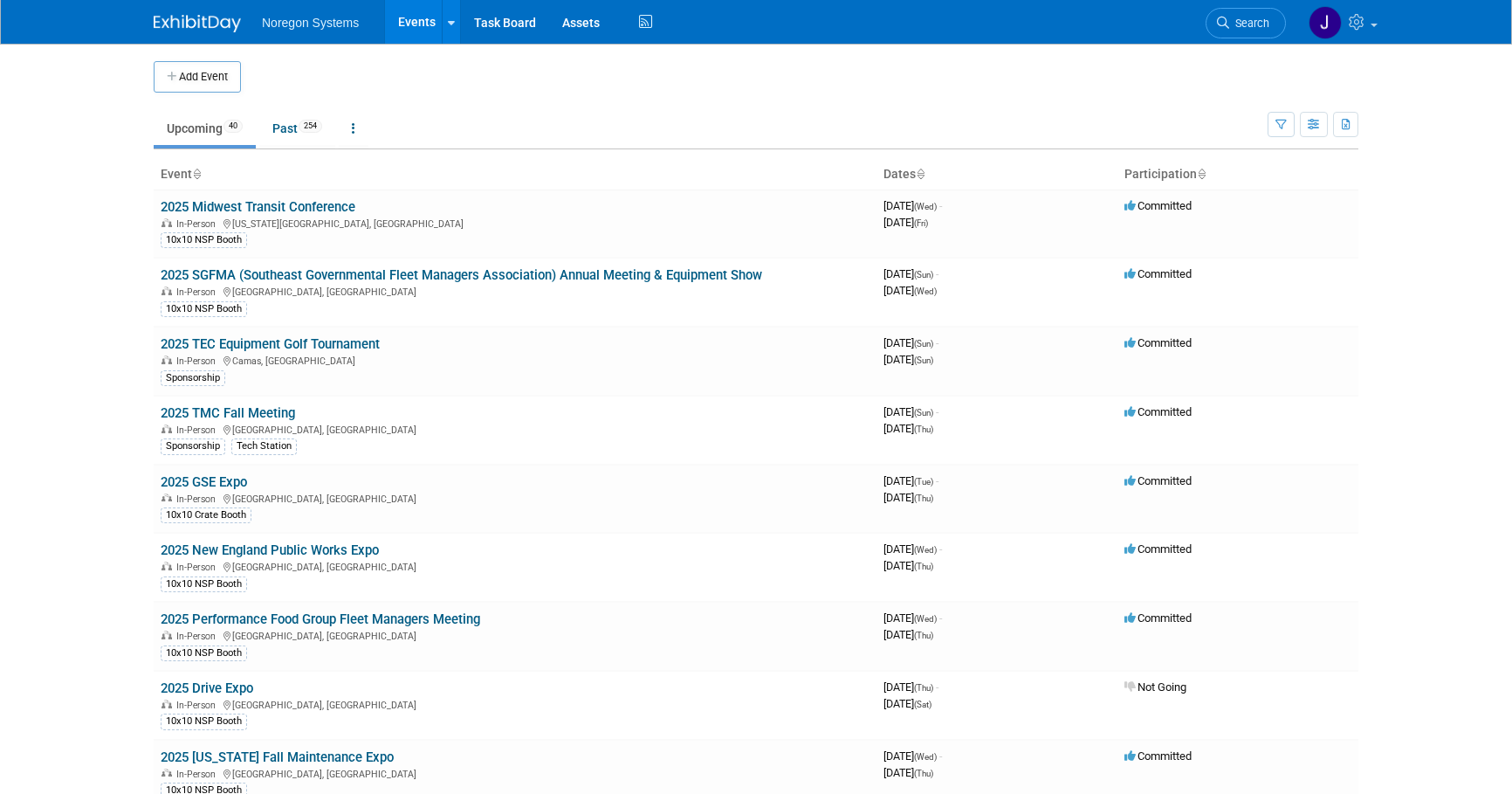 The height and width of the screenshot is (794, 1512). I want to click on div: Sponsorship, so click(193, 446).